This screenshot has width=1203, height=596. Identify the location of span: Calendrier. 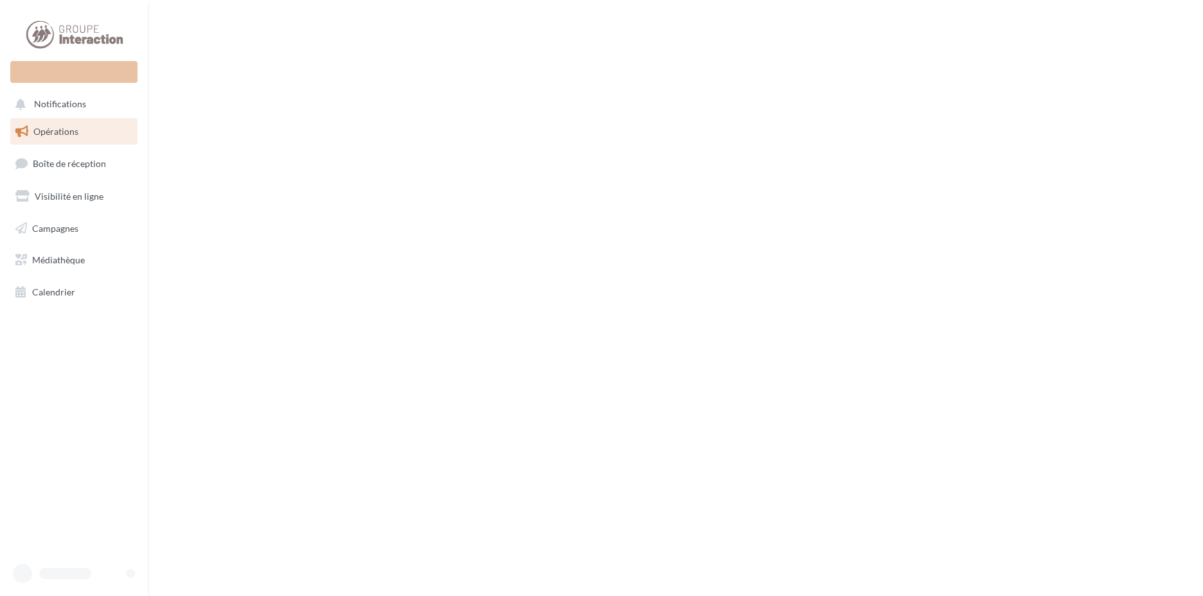
(53, 292).